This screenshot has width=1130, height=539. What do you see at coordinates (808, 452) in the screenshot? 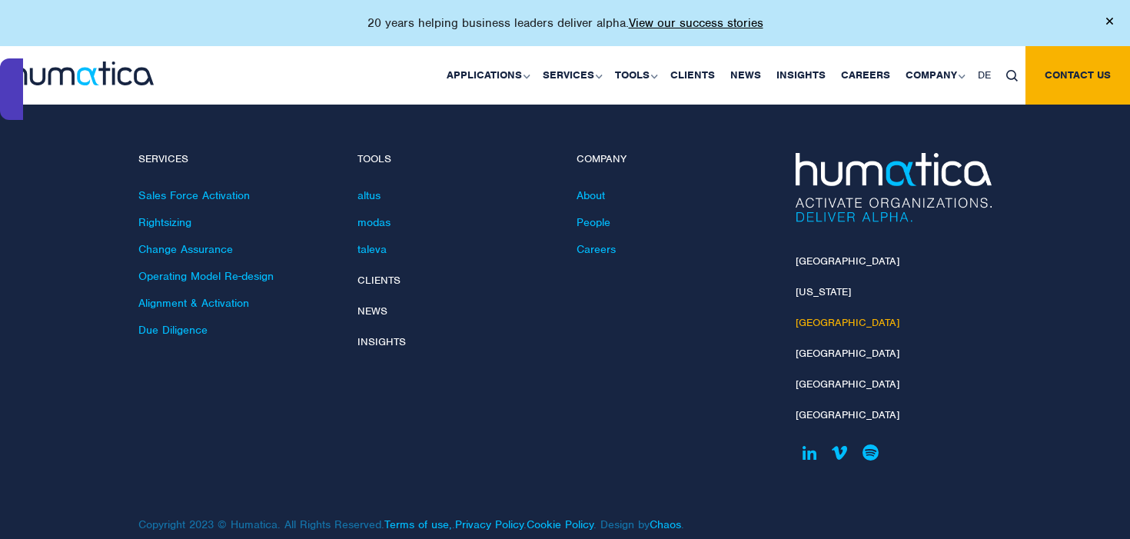
I see `a: Humatica on Linkedin` at bounding box center [808, 452].